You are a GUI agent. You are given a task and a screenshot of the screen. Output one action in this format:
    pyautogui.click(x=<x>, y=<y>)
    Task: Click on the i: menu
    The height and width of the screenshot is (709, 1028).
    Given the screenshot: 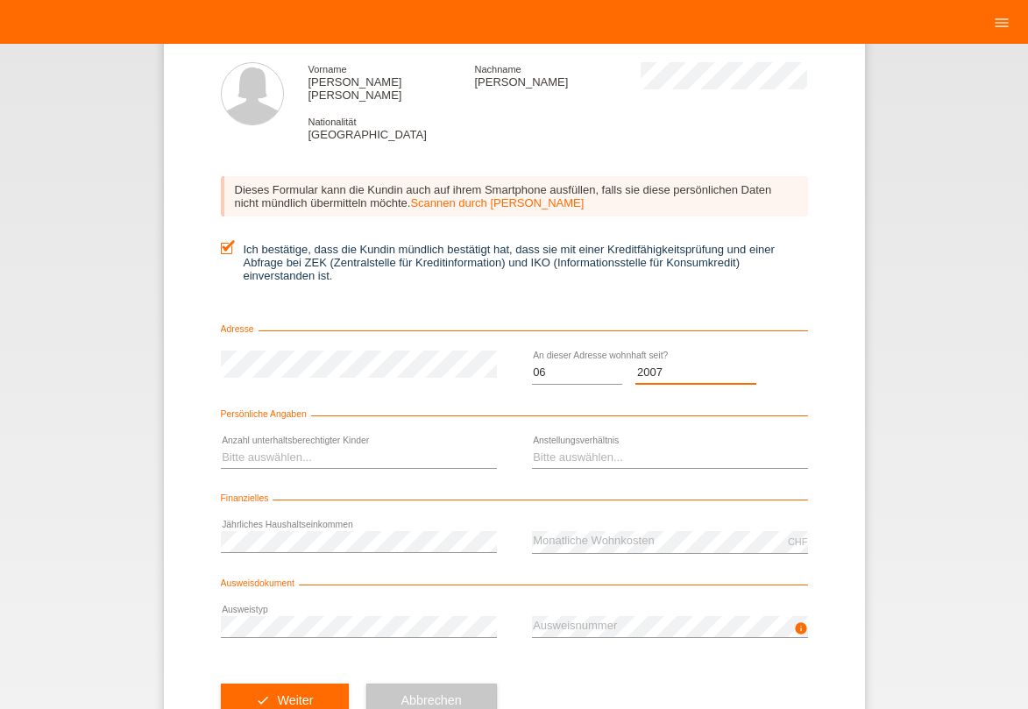 What is the action you would take?
    pyautogui.click(x=1001, y=23)
    